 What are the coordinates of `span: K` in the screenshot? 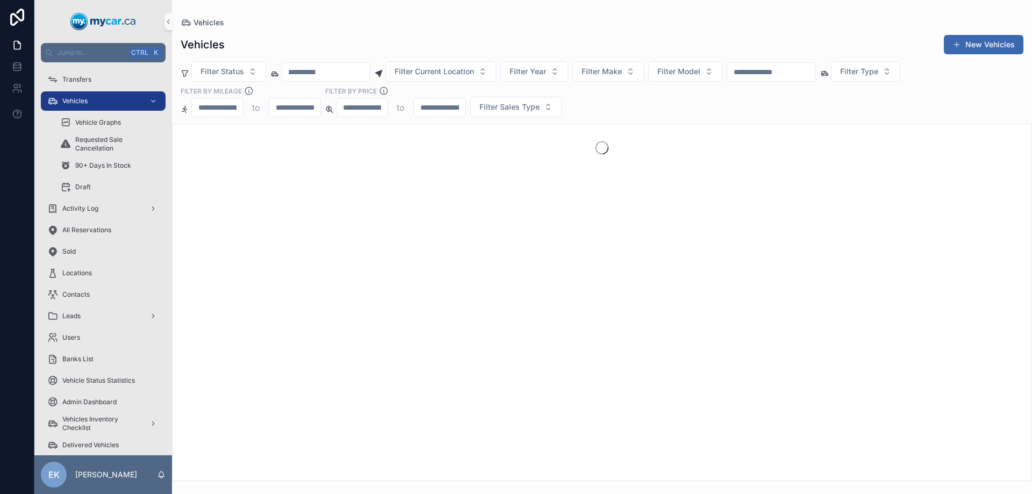 It's located at (156, 53).